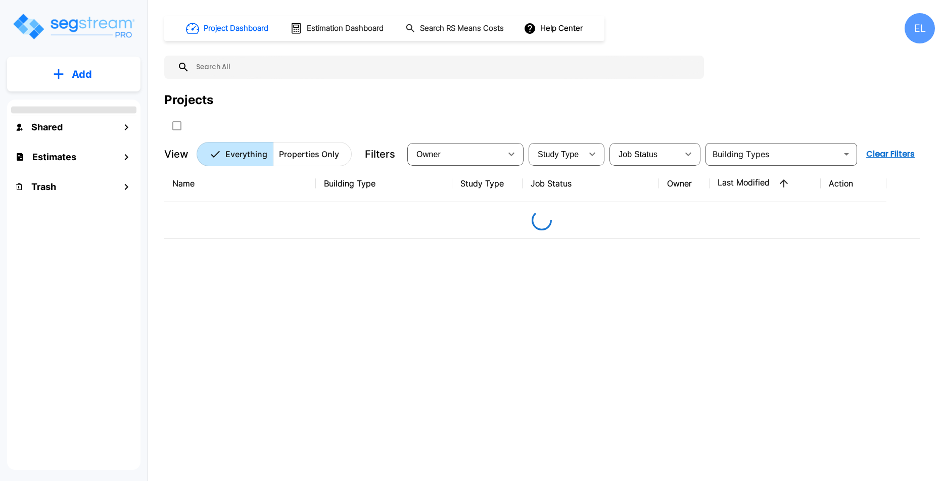  What do you see at coordinates (591, 183) in the screenshot?
I see `th: Job Status` at bounding box center [591, 183].